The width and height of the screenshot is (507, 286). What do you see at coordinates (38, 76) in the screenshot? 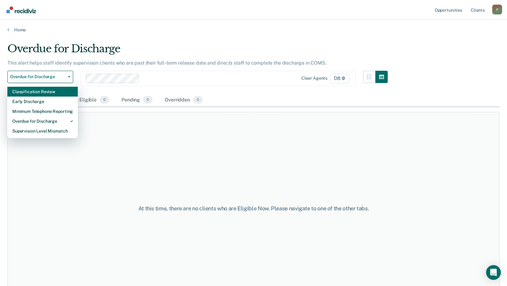
I see `span: Overdue for Discharge` at bounding box center [38, 76].